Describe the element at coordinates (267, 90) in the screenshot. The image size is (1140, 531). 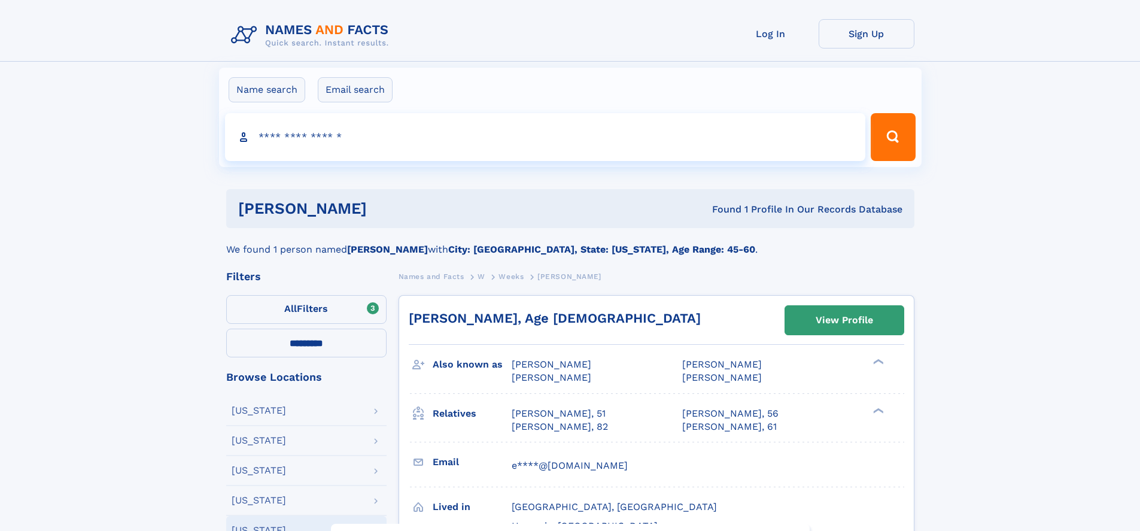
I see `label: Name search` at that location.